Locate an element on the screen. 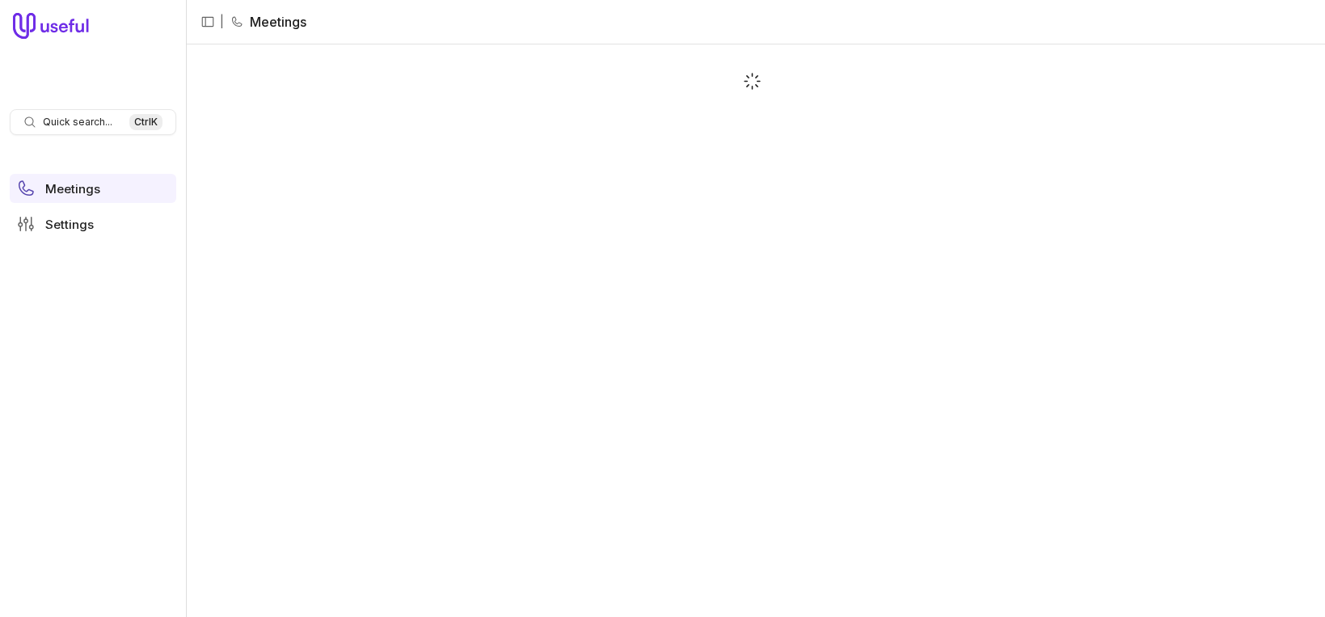  button: Collapse sidebar is located at coordinates (208, 22).